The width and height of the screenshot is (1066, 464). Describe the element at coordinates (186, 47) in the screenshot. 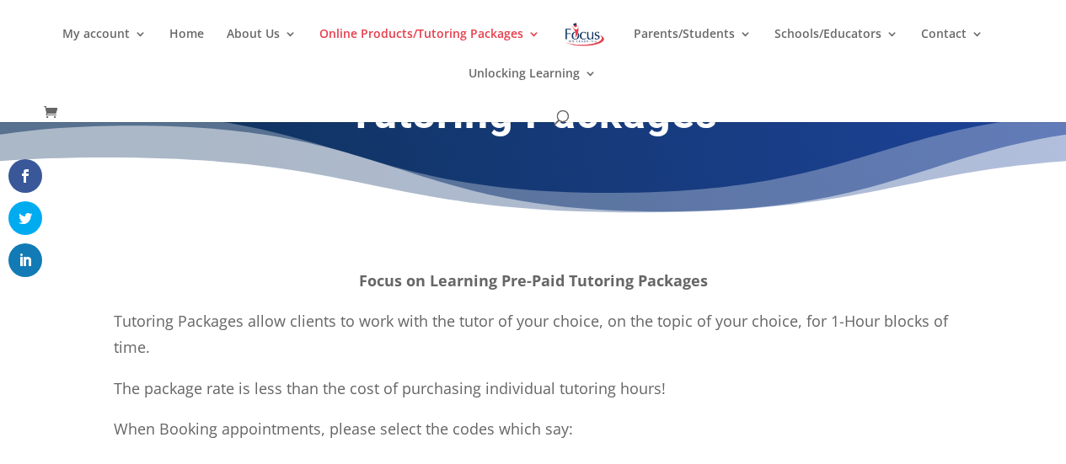

I see `a: Home` at that location.